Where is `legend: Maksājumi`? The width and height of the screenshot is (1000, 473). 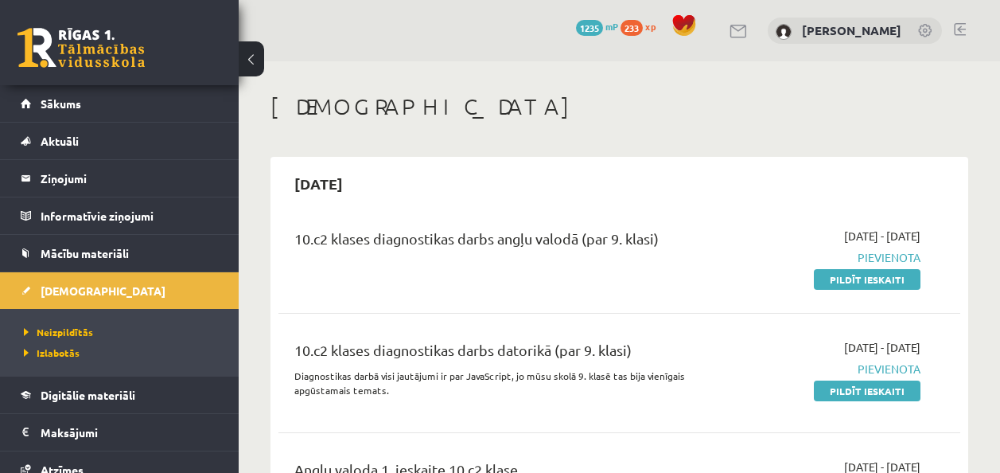 legend: Maksājumi is located at coordinates (130, 432).